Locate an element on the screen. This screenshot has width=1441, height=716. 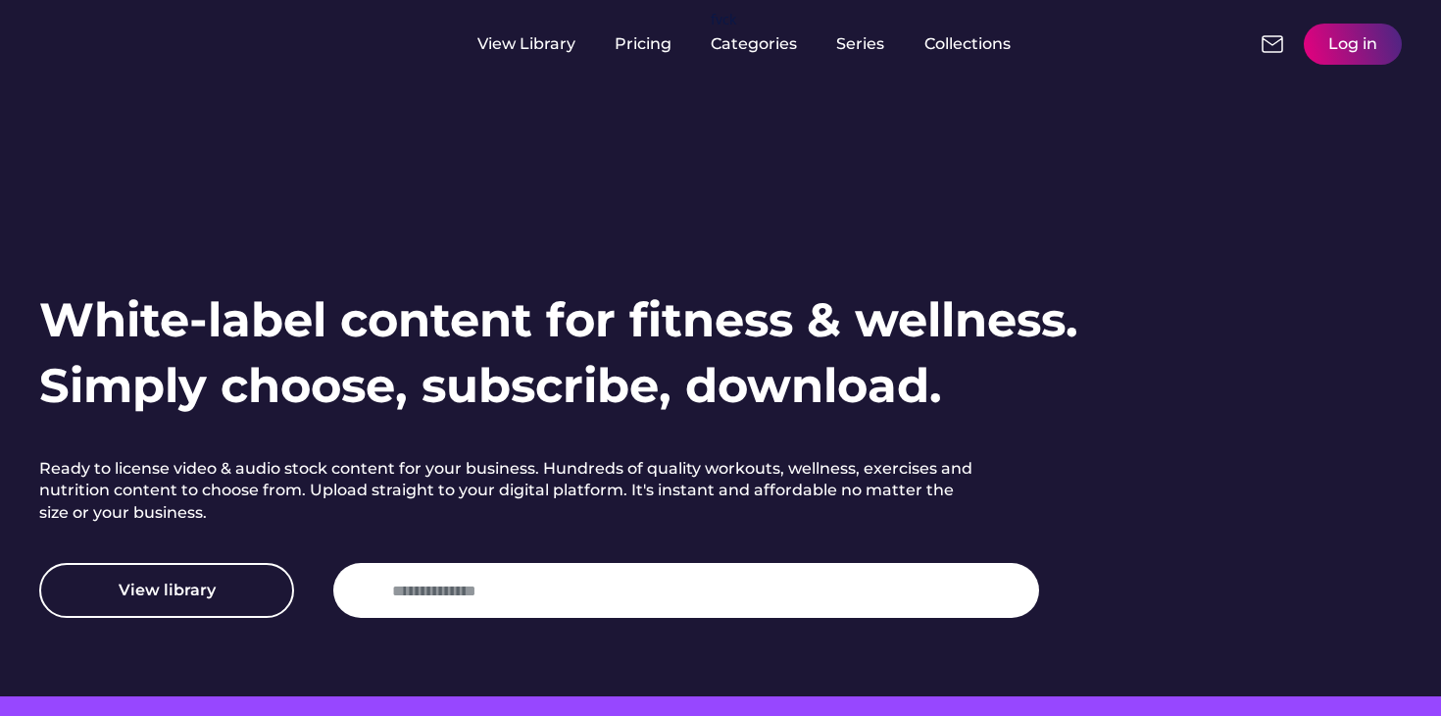
div: Log in is located at coordinates (1353, 44).